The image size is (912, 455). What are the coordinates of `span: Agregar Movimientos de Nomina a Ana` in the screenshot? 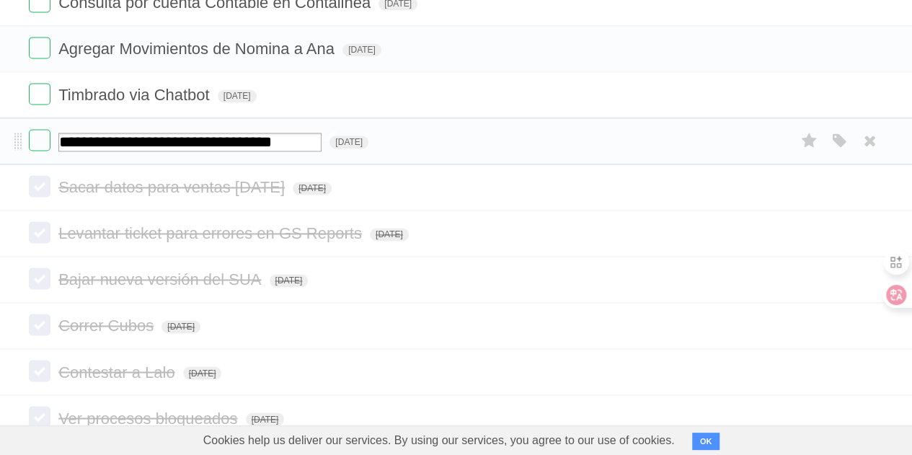 It's located at (198, 48).